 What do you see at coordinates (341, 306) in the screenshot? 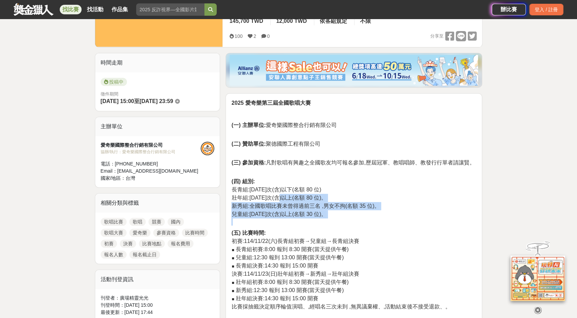
I see `span: 比賽採抽籤決定順序輪值演唱、,經唱名三次未到 ,無異議棄權、,活動結束後不接受退款、。` at bounding box center [341, 306].